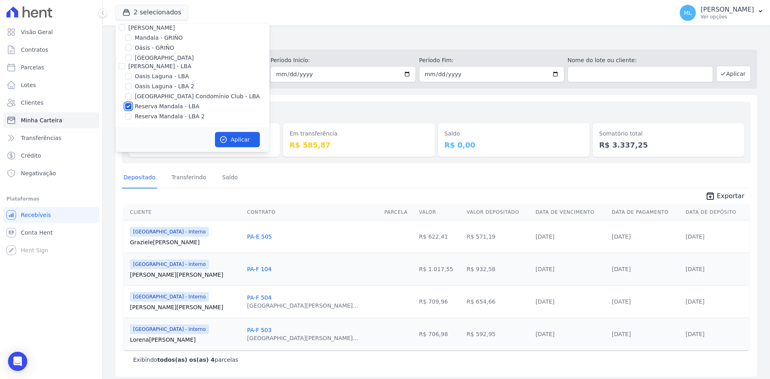 This screenshot has width=770, height=379. I want to click on th: Parcela, so click(399, 212).